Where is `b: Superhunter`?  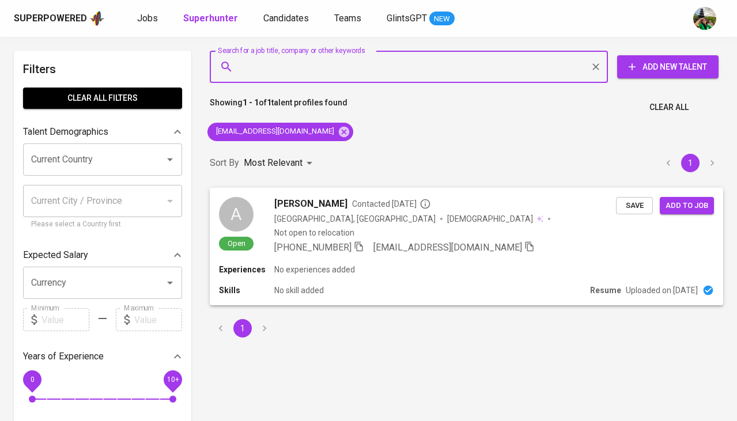 b: Superhunter is located at coordinates (210, 18).